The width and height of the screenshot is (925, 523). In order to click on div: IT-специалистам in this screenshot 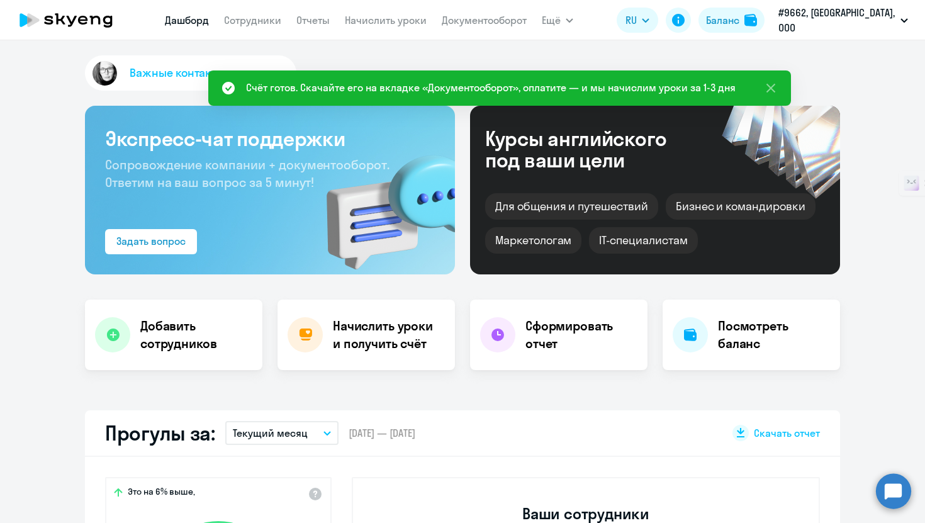, I will do `click(643, 240)`.